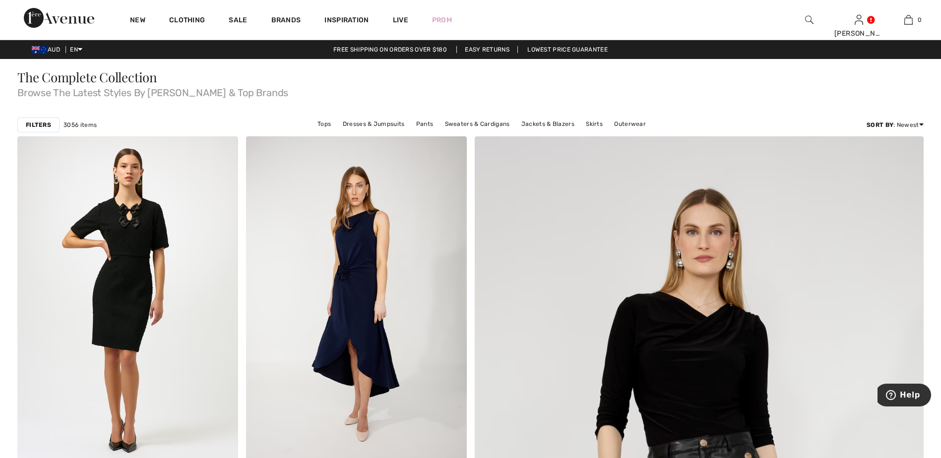  What do you see at coordinates (346, 21) in the screenshot?
I see `span: Inspiration` at bounding box center [346, 21].